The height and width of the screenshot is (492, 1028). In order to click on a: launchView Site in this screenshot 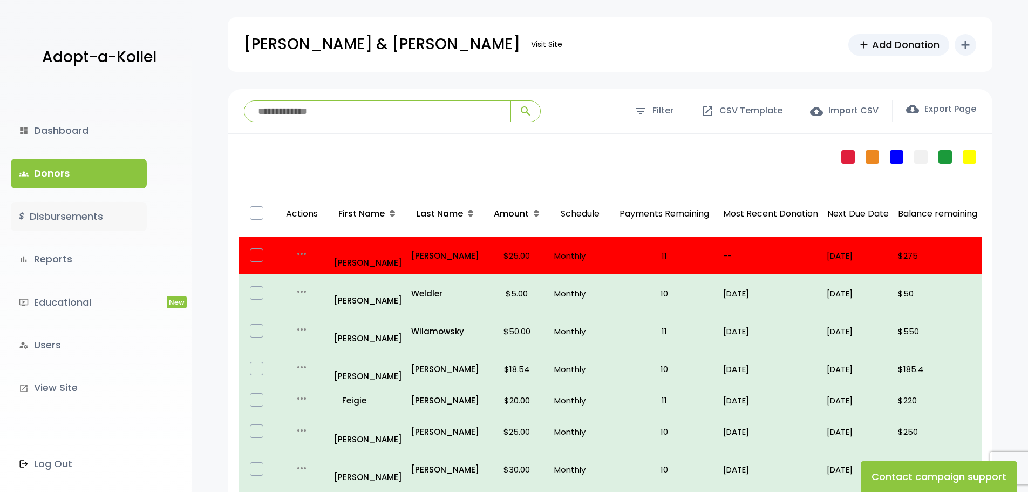, I will do `click(79, 387)`.